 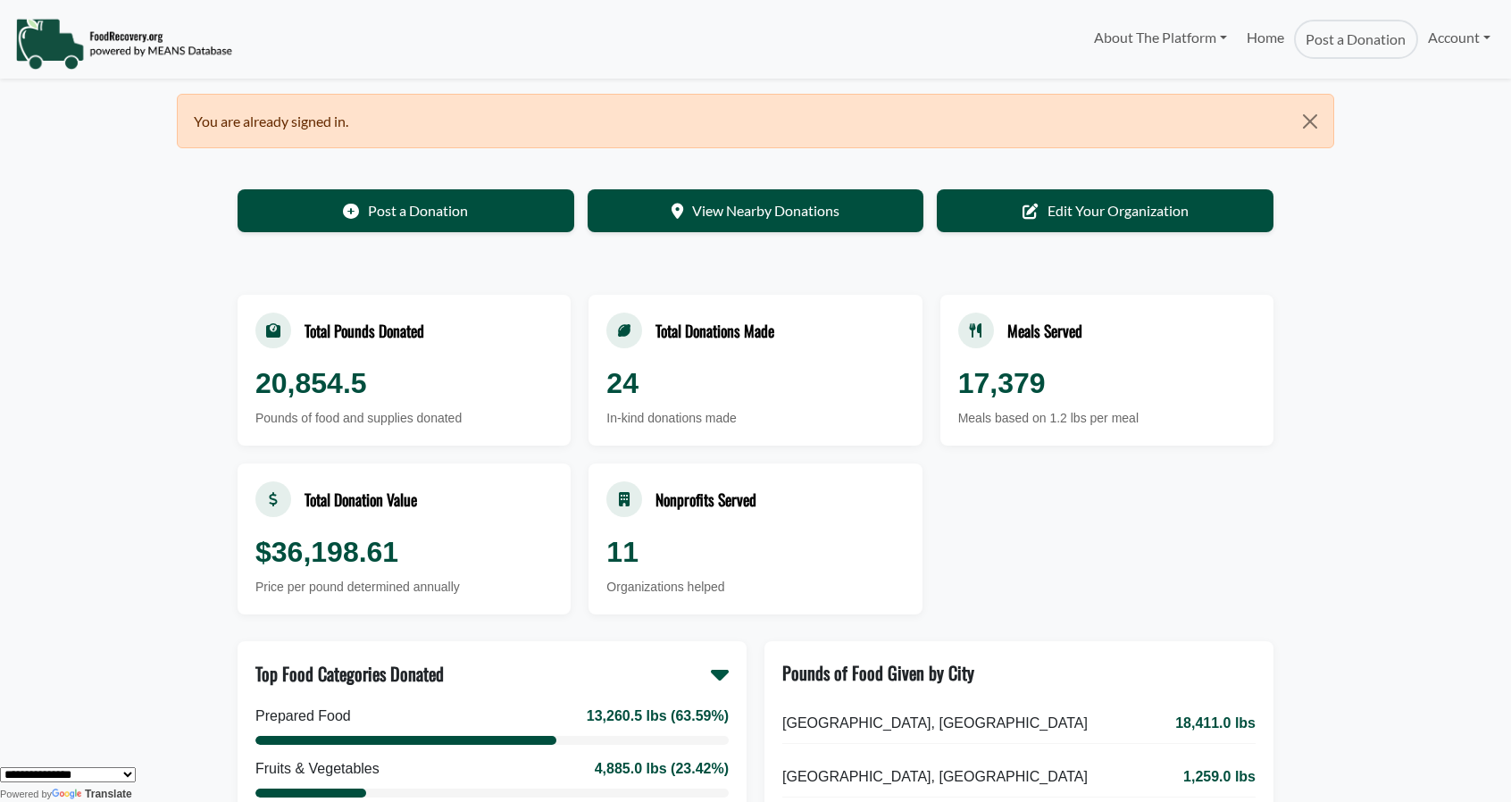 What do you see at coordinates (754, 418) in the screenshot?
I see `div: In-kind donations made` at bounding box center [754, 418].